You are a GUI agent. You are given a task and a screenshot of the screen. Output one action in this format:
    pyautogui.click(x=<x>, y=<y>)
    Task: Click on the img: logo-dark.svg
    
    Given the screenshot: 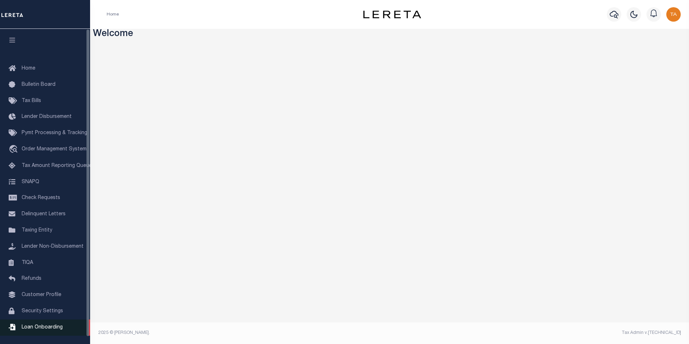 What is the action you would take?
    pyautogui.click(x=392, y=14)
    